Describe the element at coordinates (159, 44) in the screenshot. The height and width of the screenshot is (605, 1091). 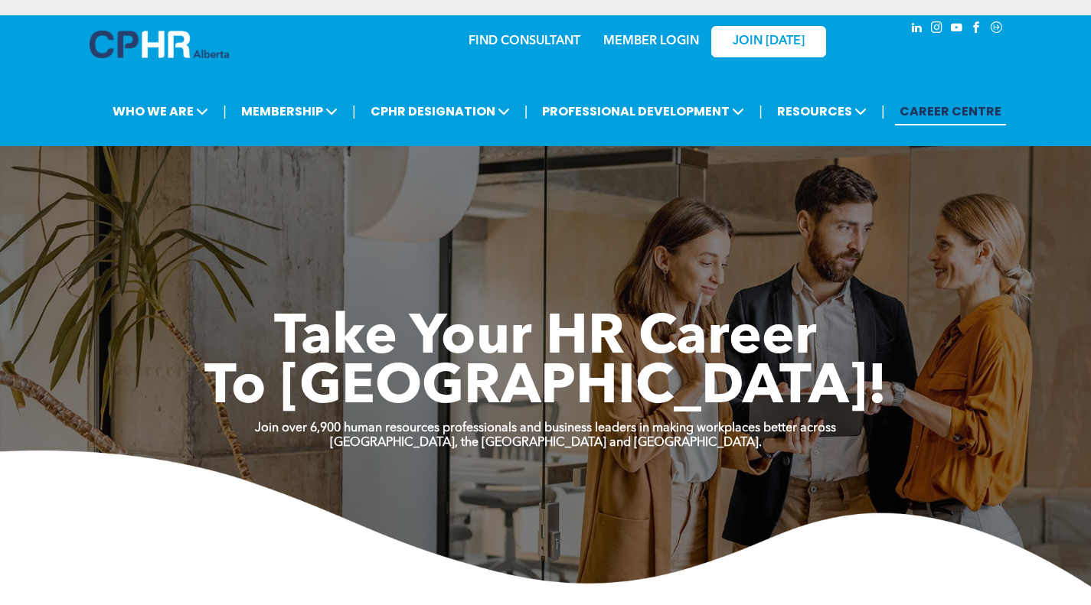
I see `img: A blue and white logo for cp alberta` at that location.